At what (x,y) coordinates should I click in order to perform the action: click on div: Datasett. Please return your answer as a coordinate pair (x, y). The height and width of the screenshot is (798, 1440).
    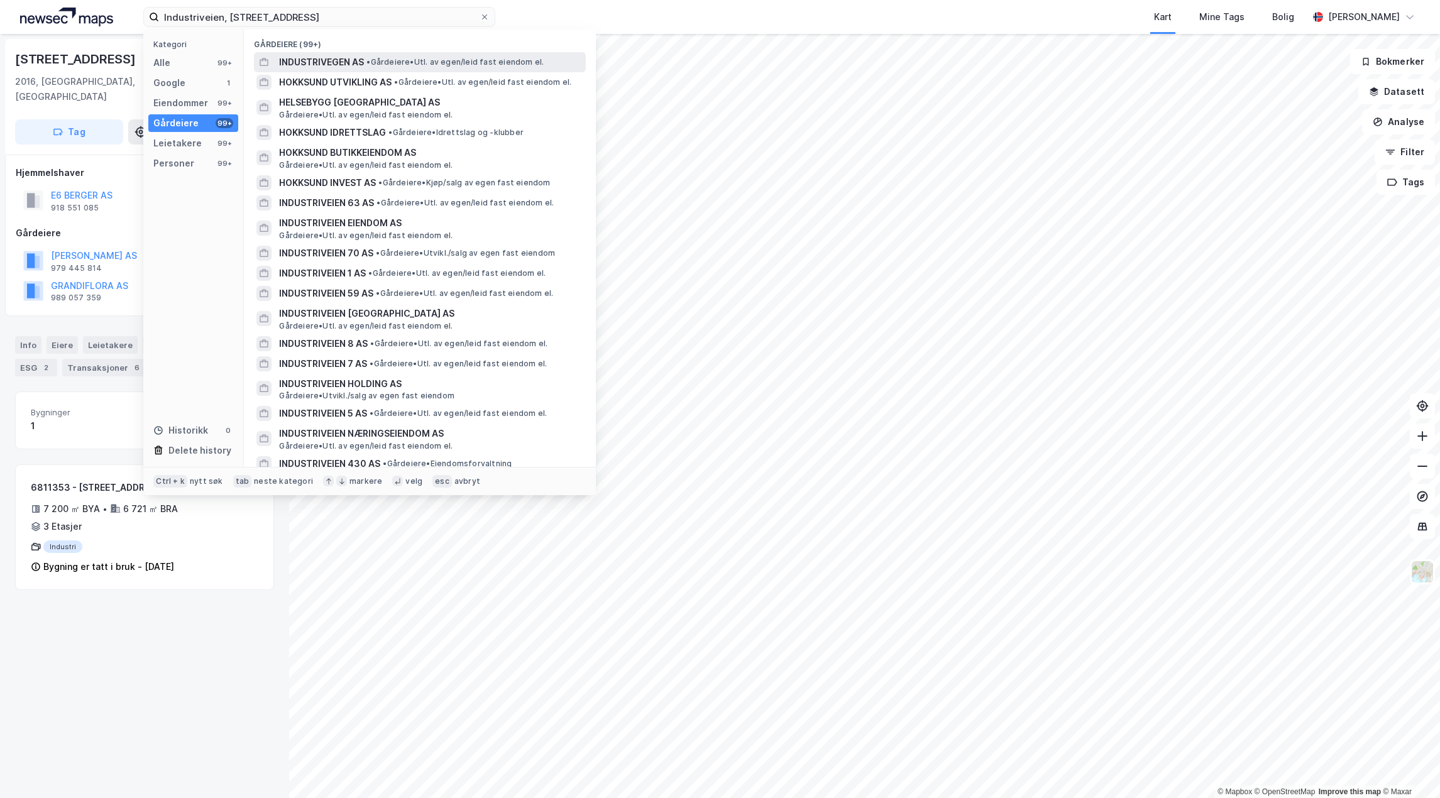
    Looking at the image, I should click on (166, 345).